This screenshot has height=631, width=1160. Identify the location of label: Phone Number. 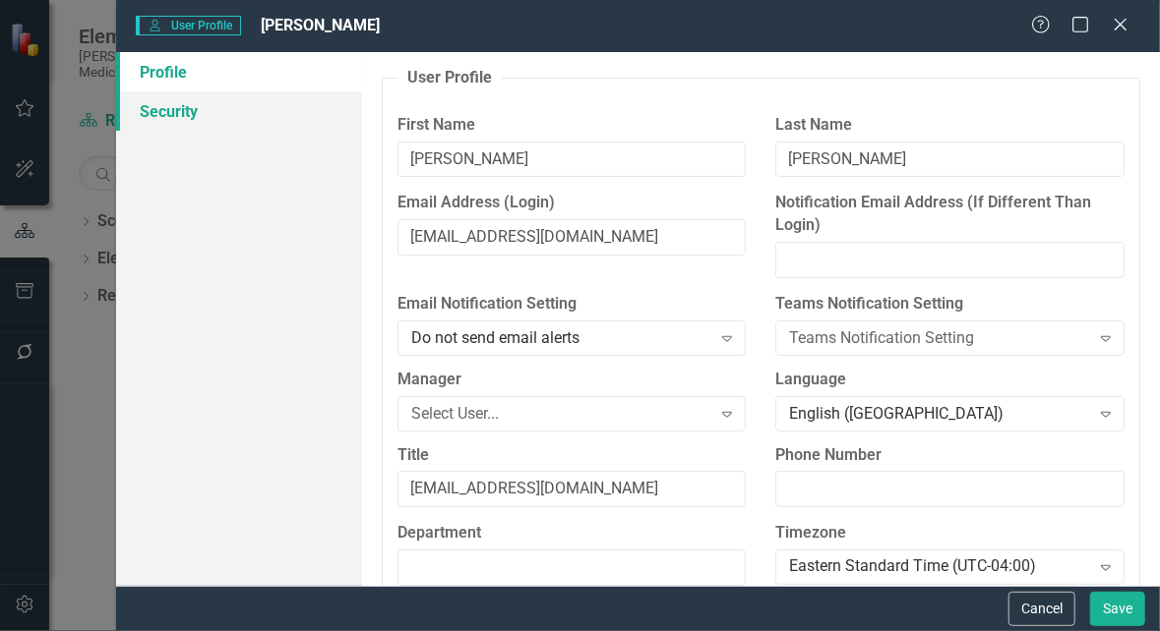
(949, 455).